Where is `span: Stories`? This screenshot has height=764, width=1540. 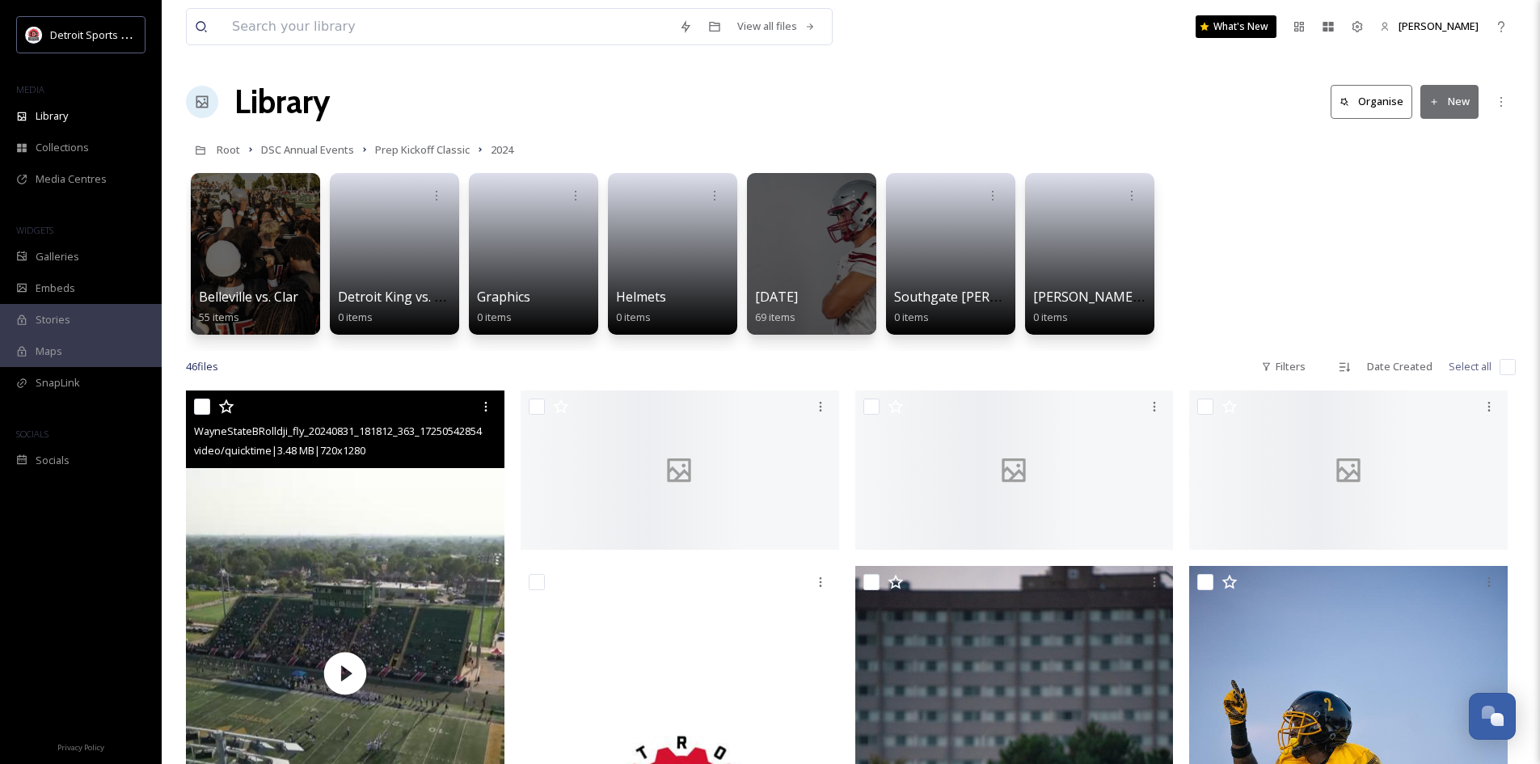
span: Stories is located at coordinates (53, 319).